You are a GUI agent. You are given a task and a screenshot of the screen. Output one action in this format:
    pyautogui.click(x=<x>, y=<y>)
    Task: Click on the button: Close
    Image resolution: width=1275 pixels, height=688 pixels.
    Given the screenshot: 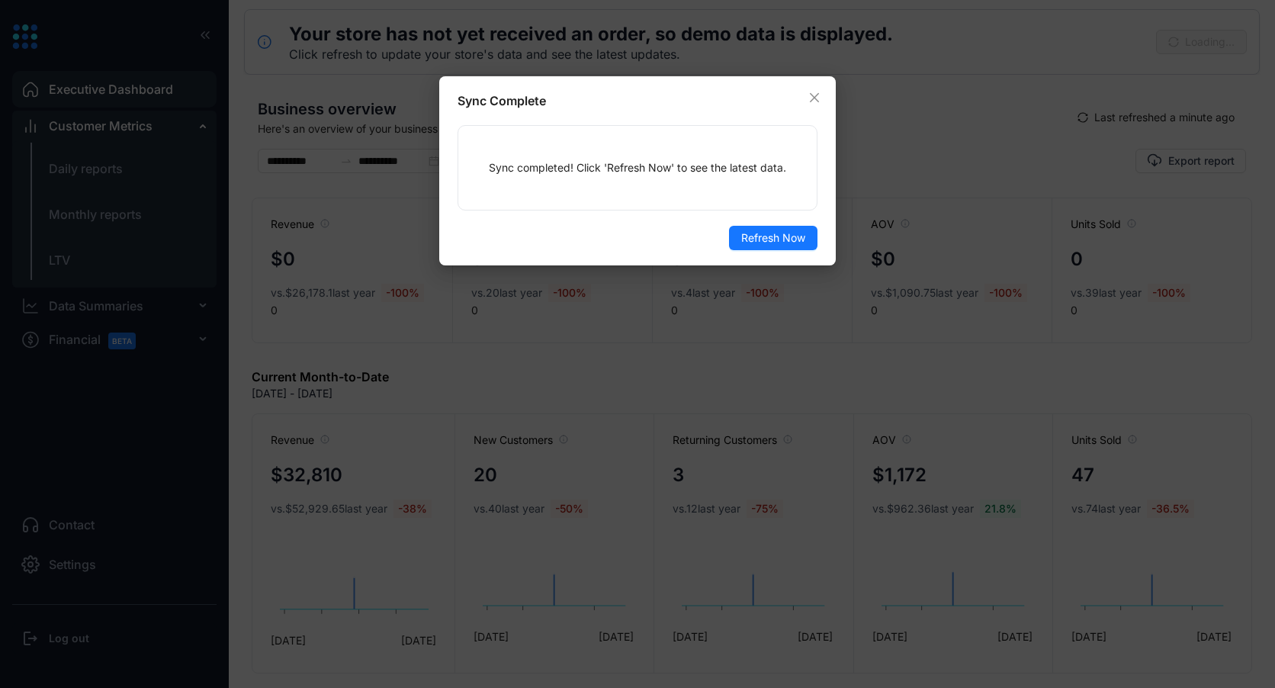 What is the action you would take?
    pyautogui.click(x=815, y=98)
    